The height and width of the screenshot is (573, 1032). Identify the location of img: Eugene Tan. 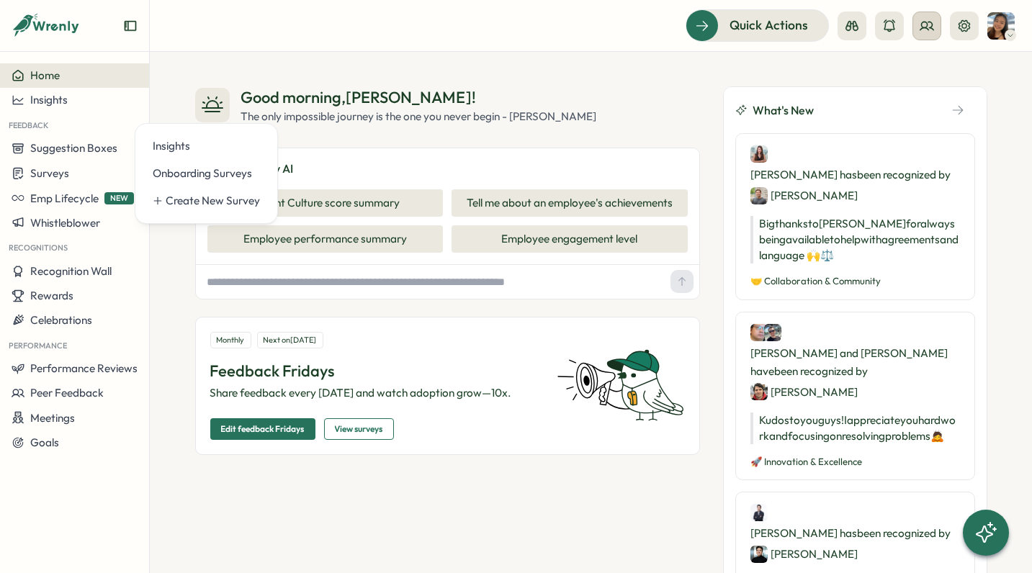
(759, 555).